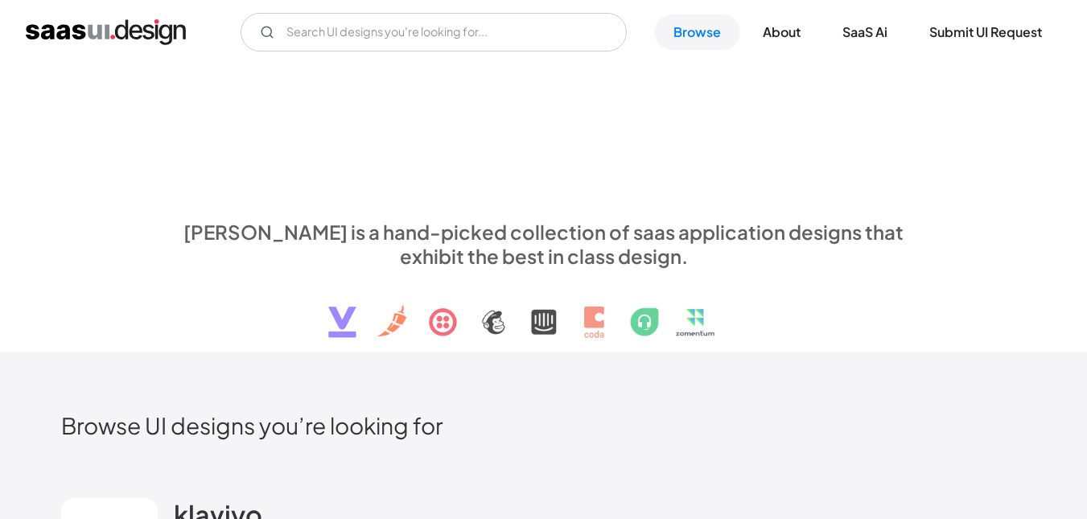 The image size is (1087, 519). Describe the element at coordinates (544, 425) in the screenshot. I see `h2: Browse UI designs you’re looking for` at that location.